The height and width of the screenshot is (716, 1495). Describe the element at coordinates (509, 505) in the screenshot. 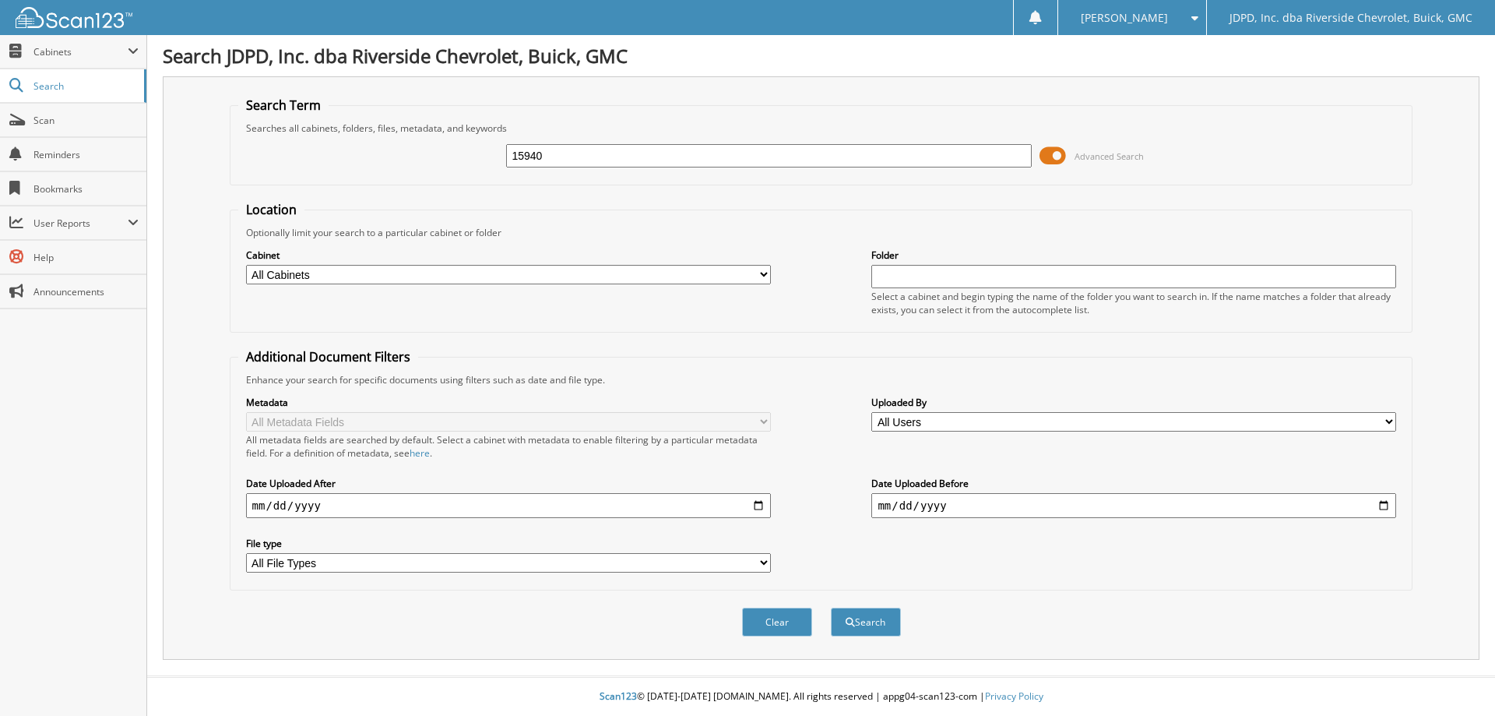

I see `input: start` at that location.